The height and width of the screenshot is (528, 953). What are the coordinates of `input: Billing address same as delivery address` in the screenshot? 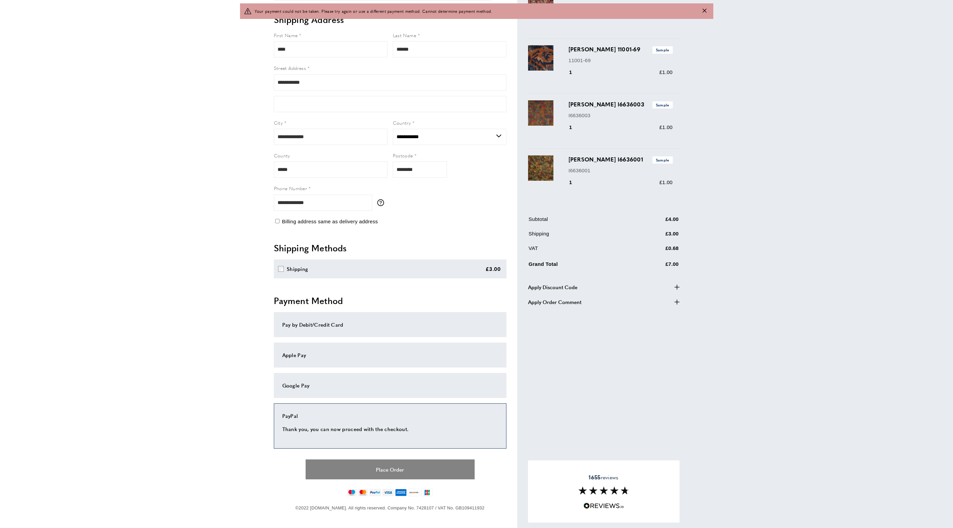 It's located at (277, 221).